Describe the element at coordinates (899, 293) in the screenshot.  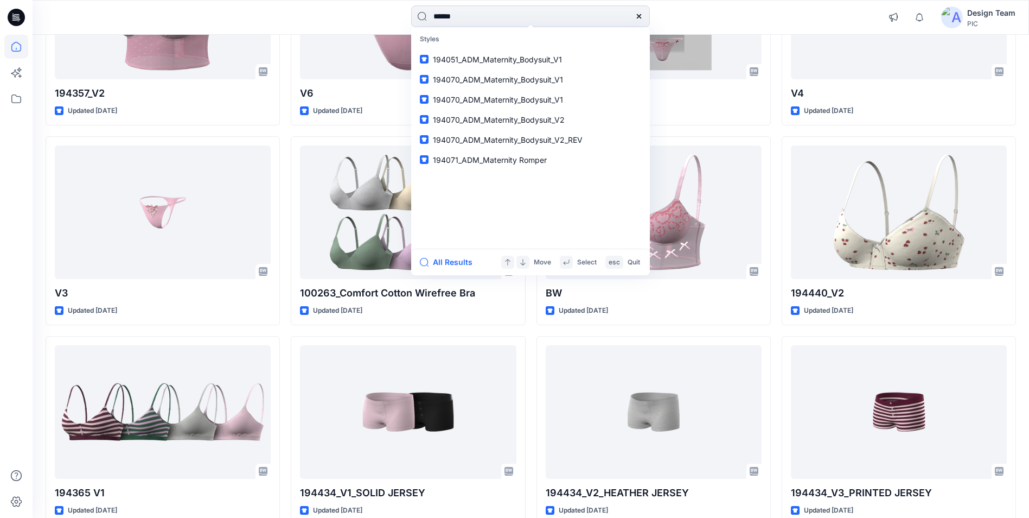
I see `p: 194440_V2` at that location.